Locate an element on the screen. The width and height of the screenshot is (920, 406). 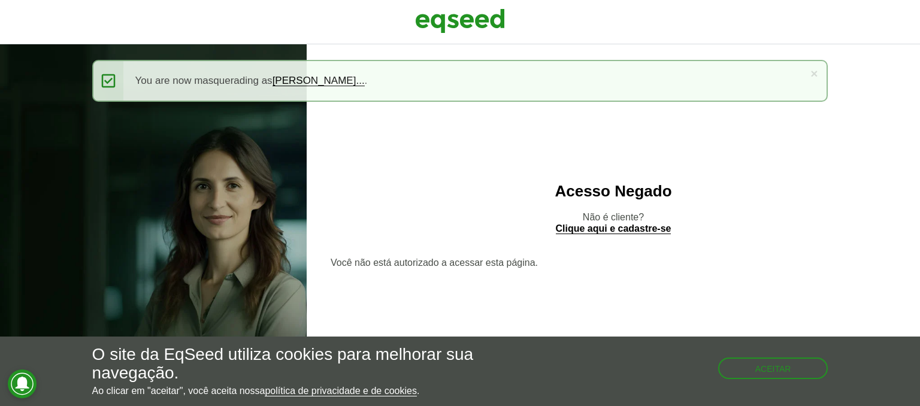
p: Não é cliente? is located at coordinates (613, 223).